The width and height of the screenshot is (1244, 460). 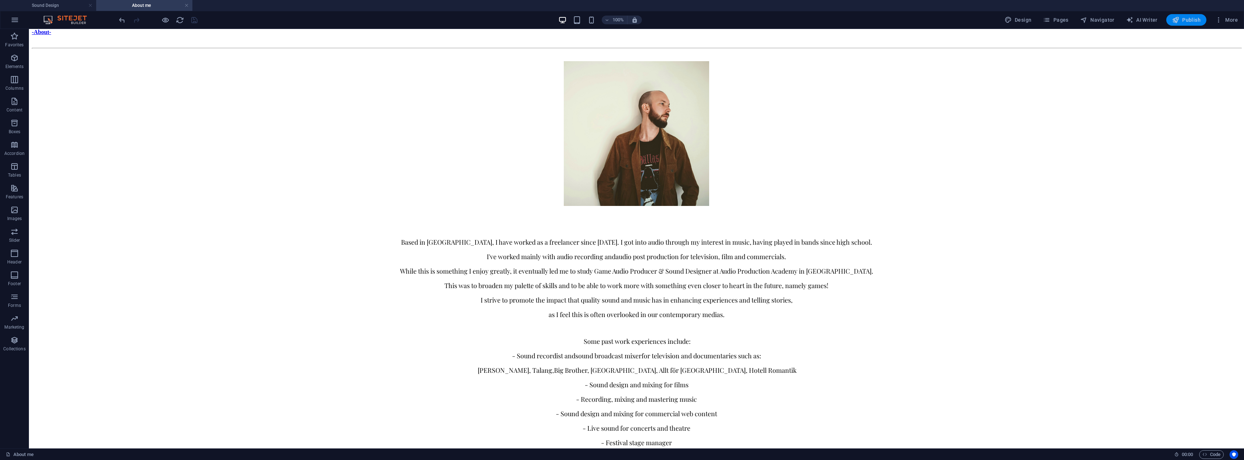 I want to click on p: Forms, so click(x=14, y=305).